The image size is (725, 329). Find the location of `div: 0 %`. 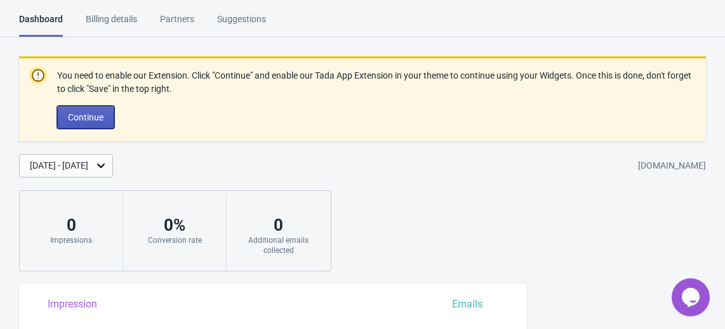

div: 0 % is located at coordinates (174, 225).